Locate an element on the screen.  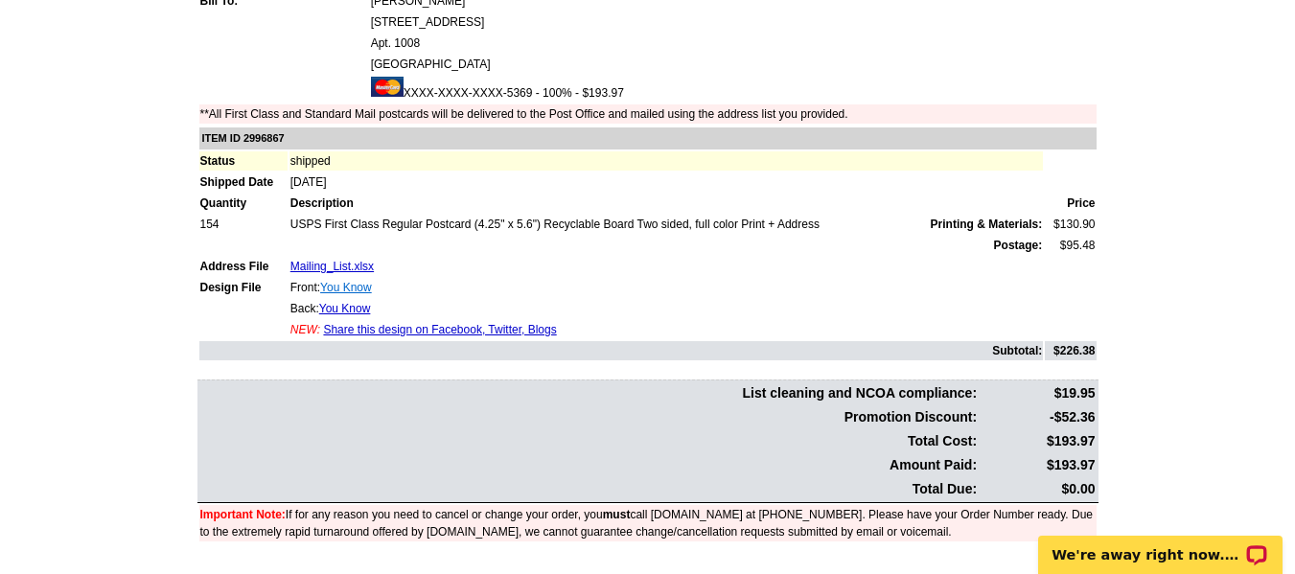
td: $0.00 is located at coordinates (1037, 489).